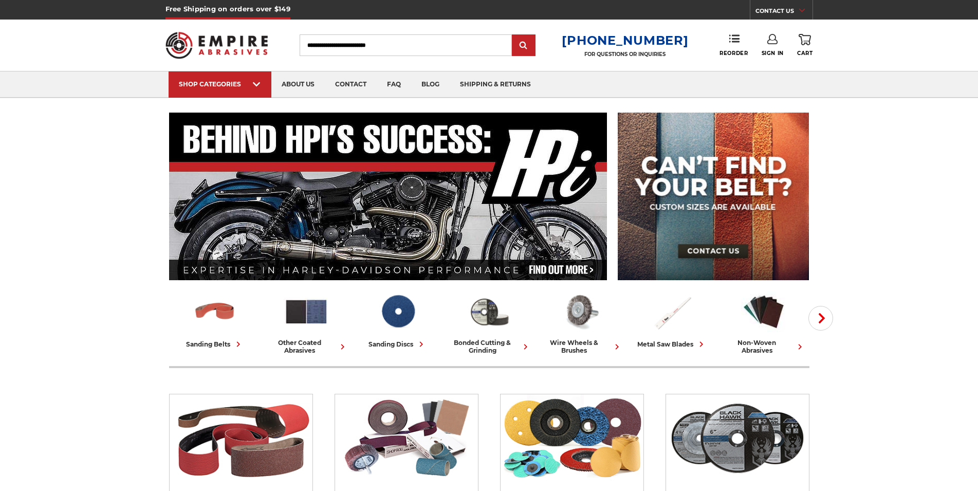  Describe the element at coordinates (524, 46) in the screenshot. I see `input: Submit` at that location.